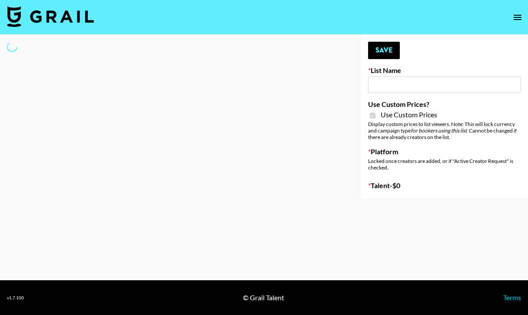  What do you see at coordinates (409, 115) in the screenshot?
I see `span: Use Custom Prices` at bounding box center [409, 115].